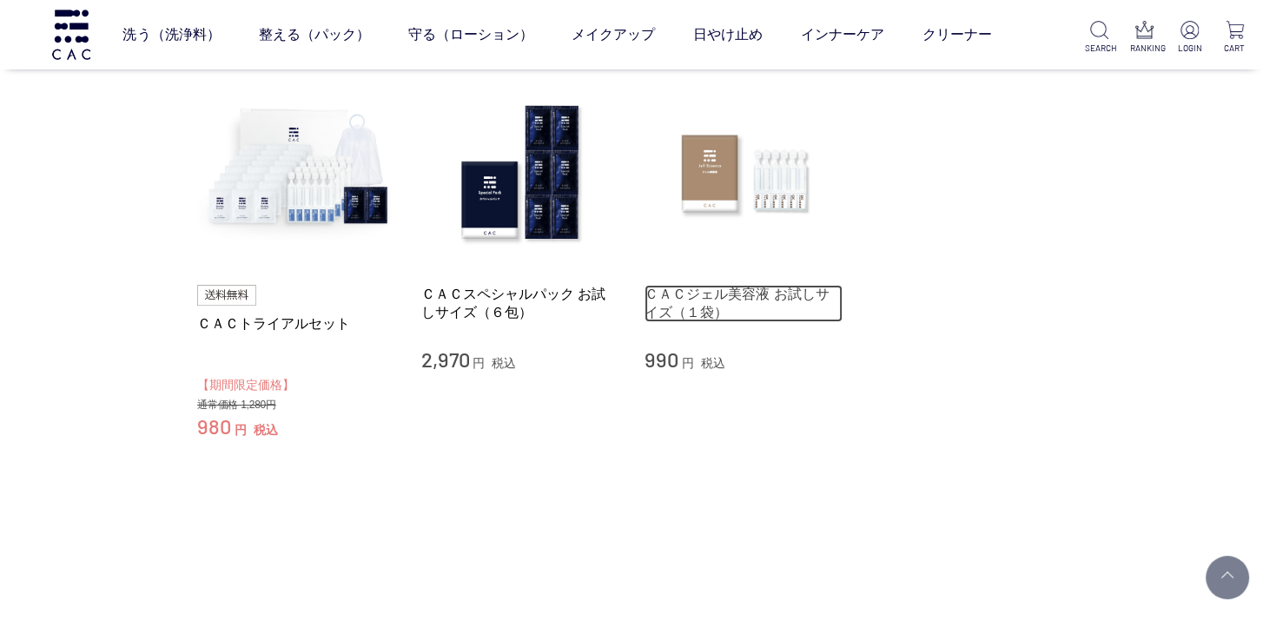 The image size is (1263, 627). What do you see at coordinates (227, 295) in the screenshot?
I see `img: 送料無料` at bounding box center [227, 295].